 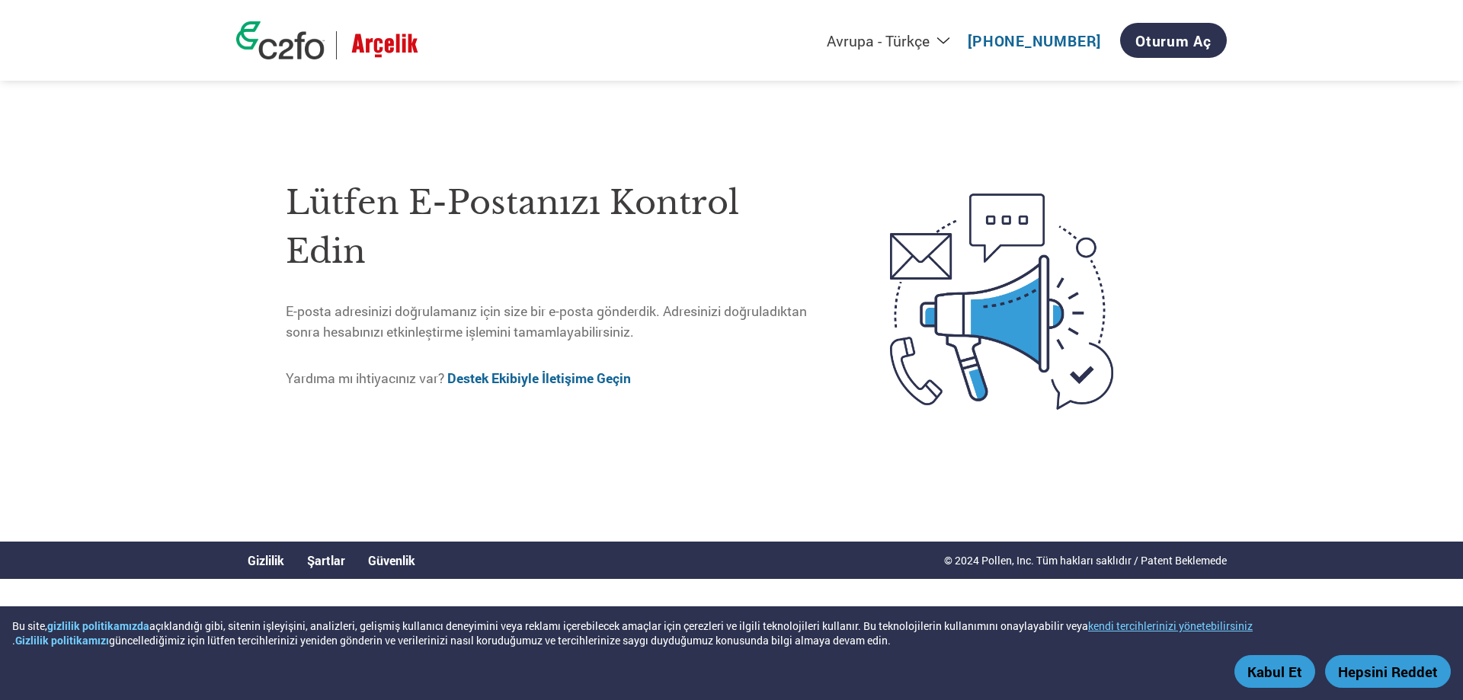 I want to click on img: c2fo logo, so click(x=280, y=40).